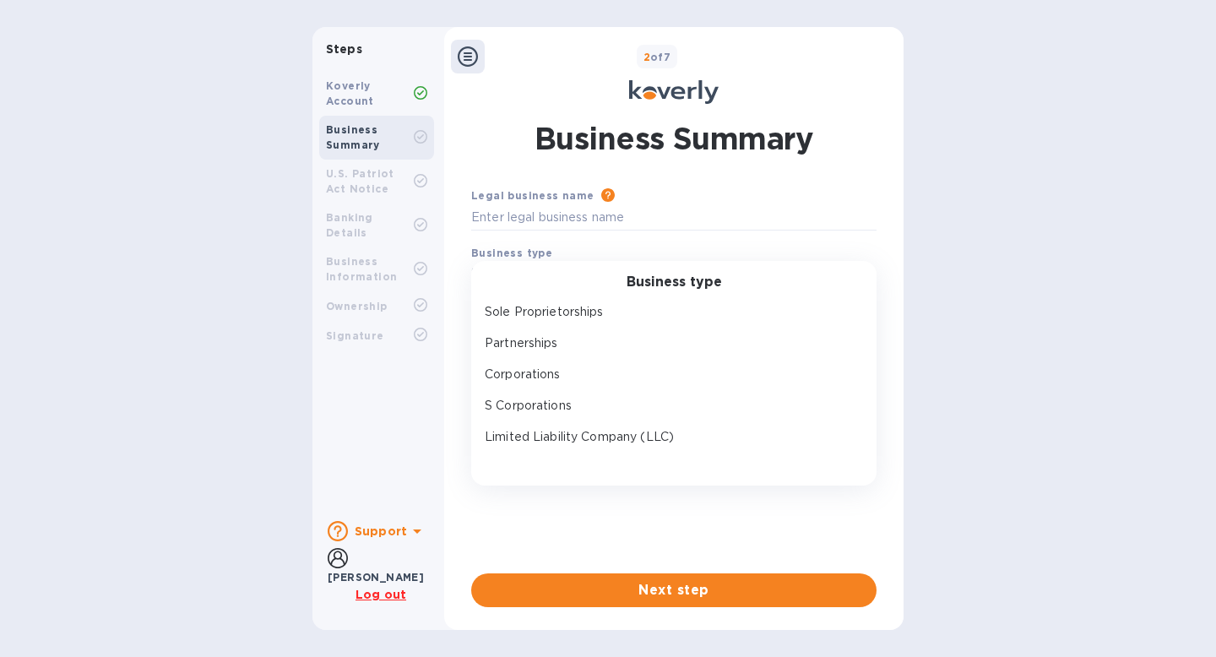 The height and width of the screenshot is (657, 1216). Describe the element at coordinates (657, 57) in the screenshot. I see `b: of 7` at that location.